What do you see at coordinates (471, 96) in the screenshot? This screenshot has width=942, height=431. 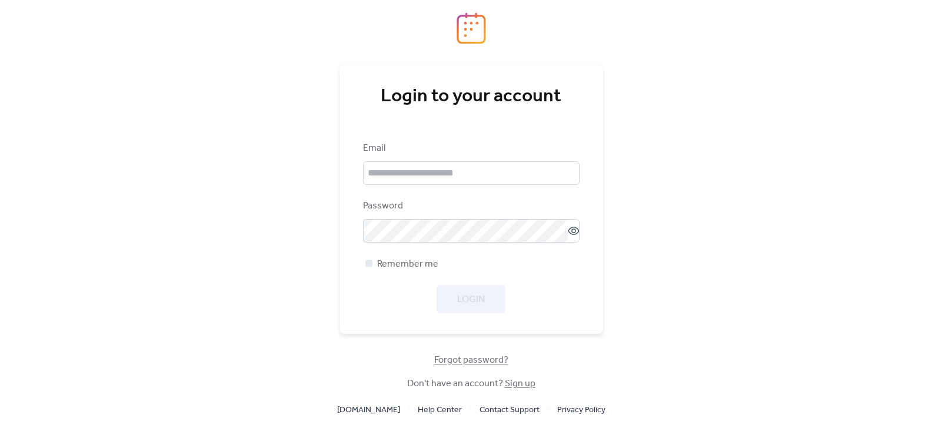 I see `div: Login to your account` at bounding box center [471, 96].